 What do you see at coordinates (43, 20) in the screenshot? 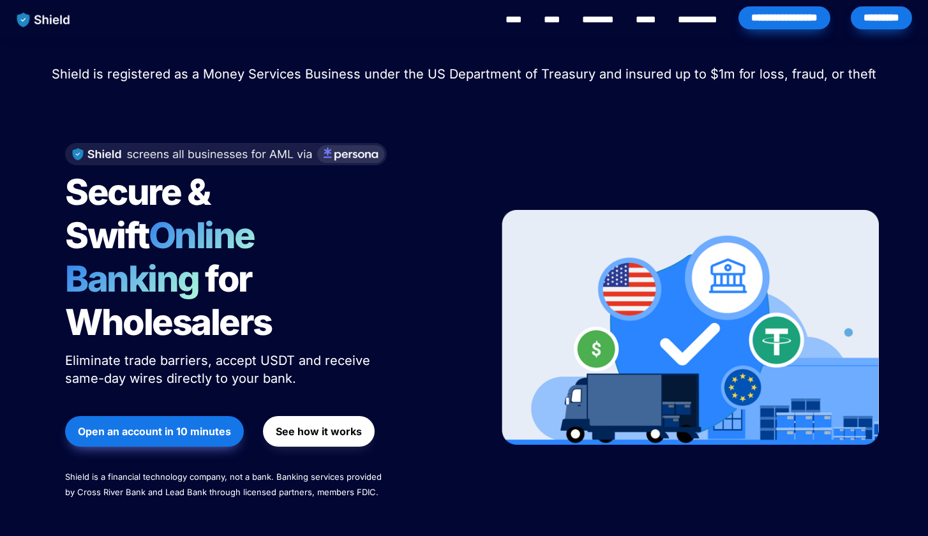
I see `img: website logo` at bounding box center [43, 20].